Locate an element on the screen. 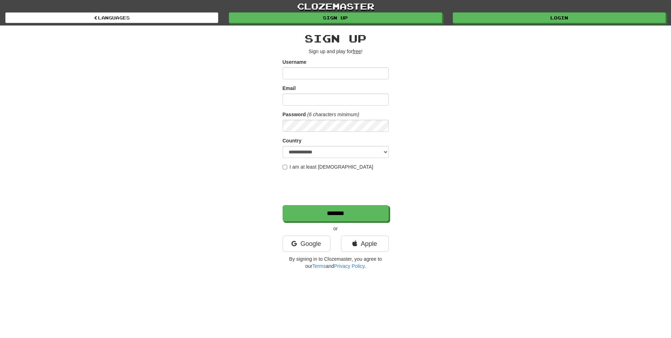 The height and width of the screenshot is (338, 671). a: Login is located at coordinates (559, 18).